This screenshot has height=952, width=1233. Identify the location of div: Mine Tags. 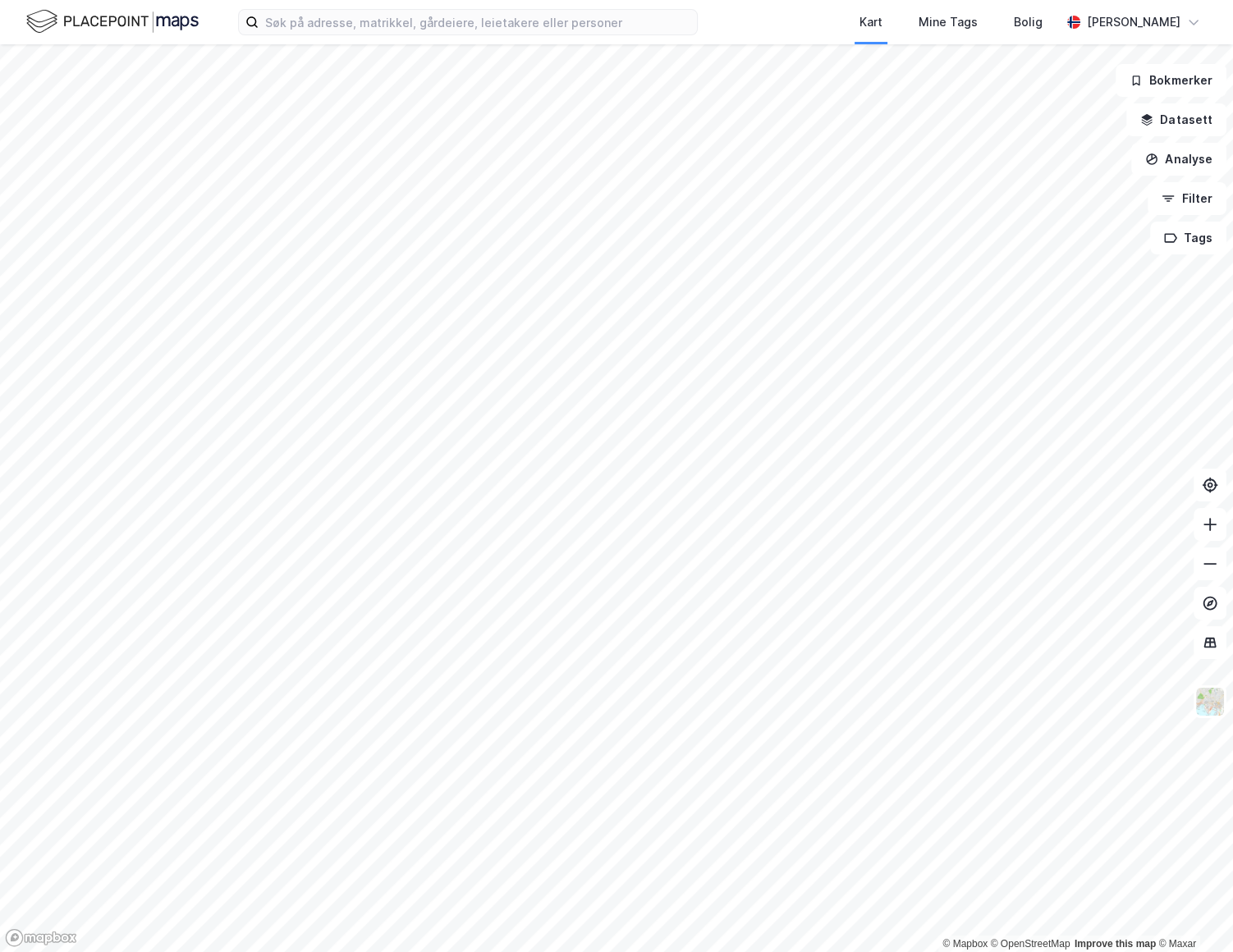
(949, 22).